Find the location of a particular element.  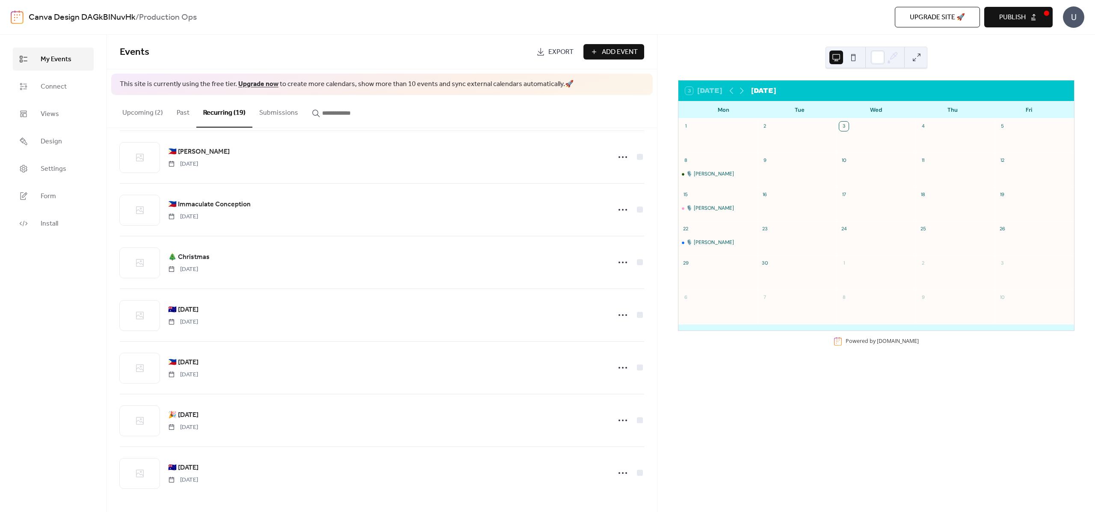

span: 🇵🇭 Immaculate Conception is located at coordinates (209, 205).